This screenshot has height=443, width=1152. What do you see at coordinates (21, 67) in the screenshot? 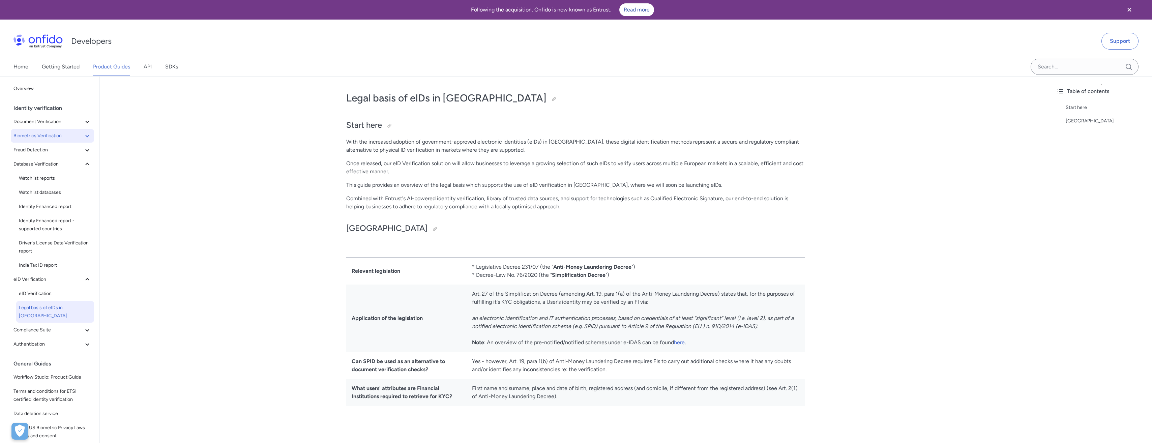
I see `a: Home` at bounding box center [21, 67].